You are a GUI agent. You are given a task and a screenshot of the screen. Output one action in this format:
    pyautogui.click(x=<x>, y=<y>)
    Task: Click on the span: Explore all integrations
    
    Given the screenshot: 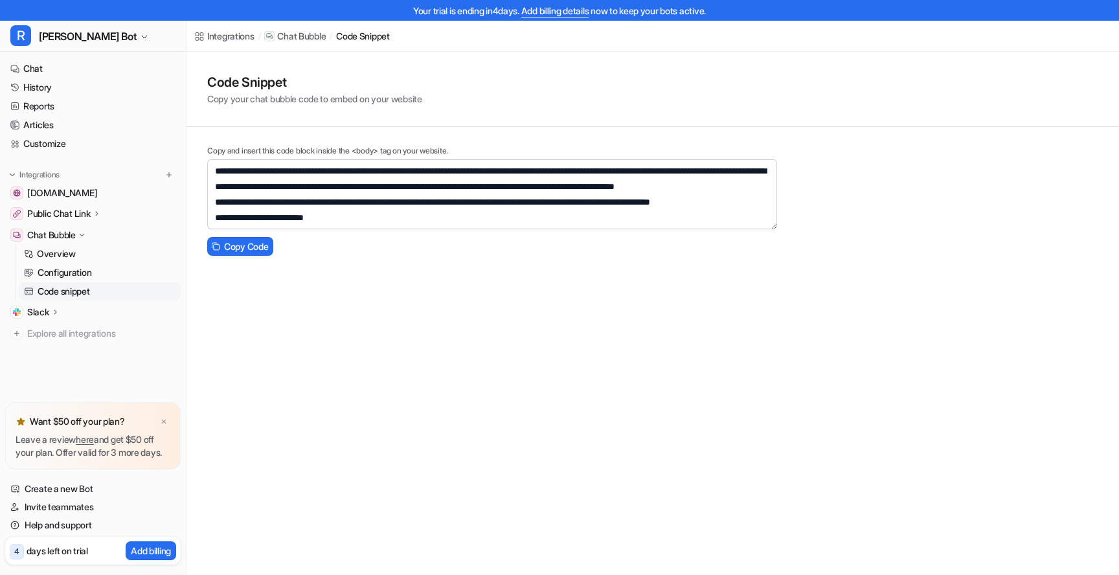 What is the action you would take?
    pyautogui.click(x=101, y=333)
    